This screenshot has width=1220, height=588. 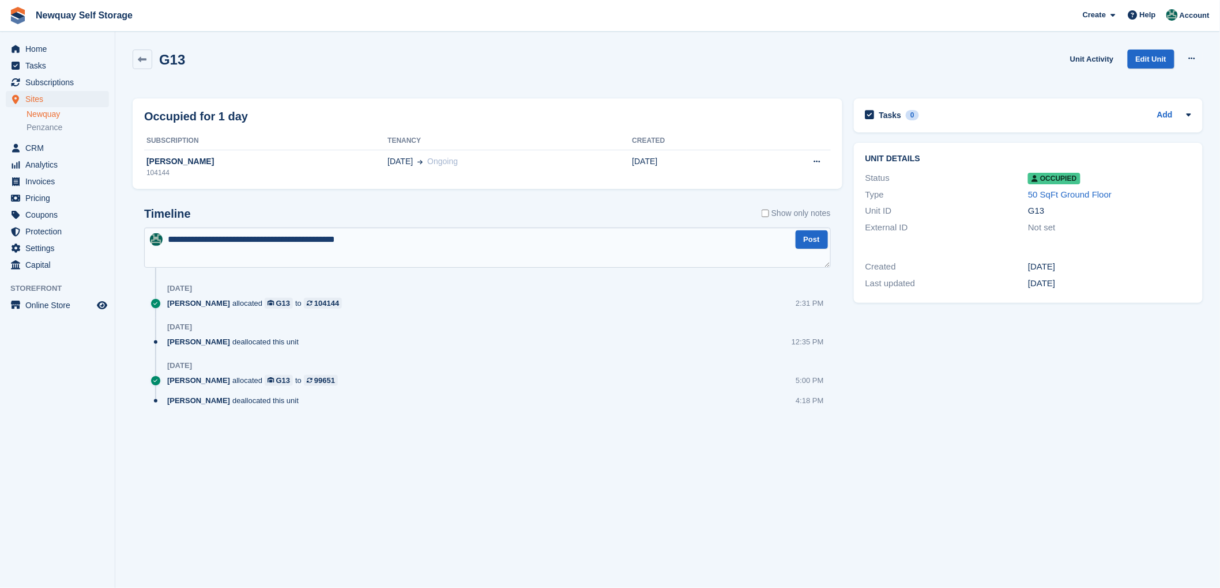 What do you see at coordinates (809, 380) in the screenshot?
I see `div: 5:00 PM` at bounding box center [809, 380].